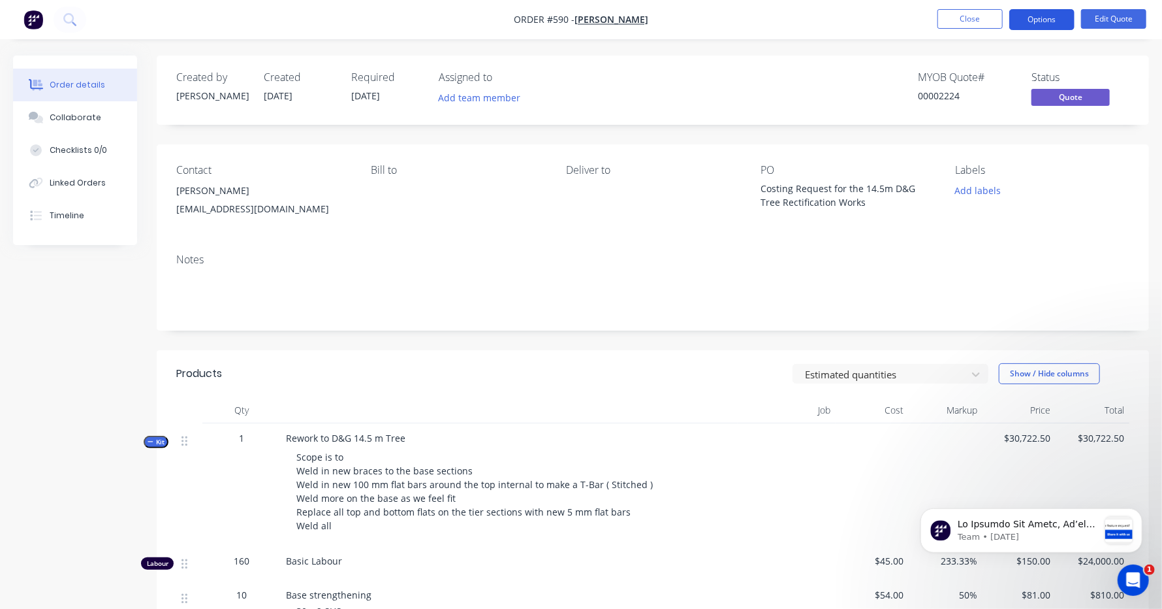  I want to click on span: $45.00, so click(872, 560).